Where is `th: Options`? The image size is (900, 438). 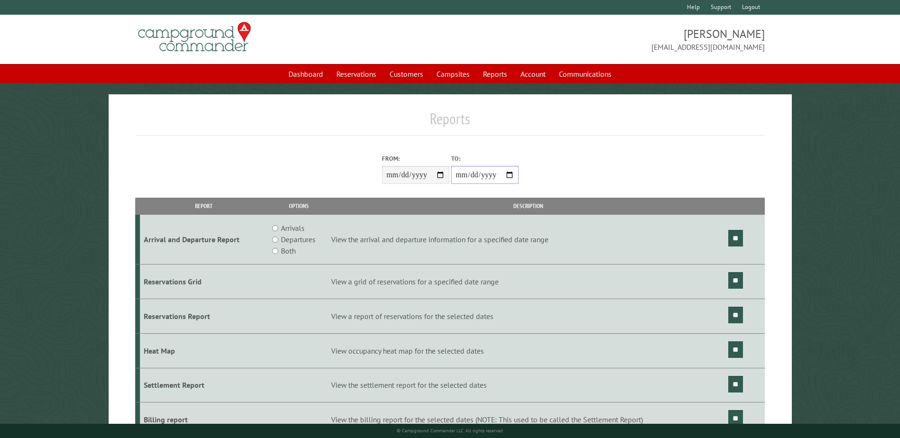 th: Options is located at coordinates (298, 206).